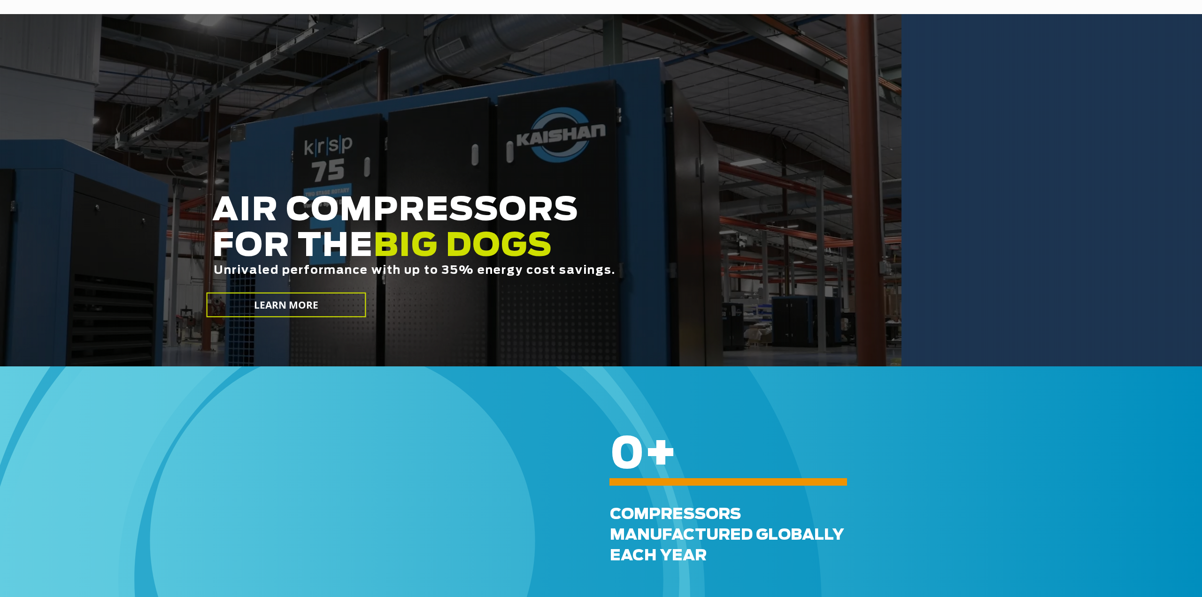 Image resolution: width=1202 pixels, height=597 pixels. What do you see at coordinates (286, 305) in the screenshot?
I see `span: LEARN MORE` at bounding box center [286, 305].